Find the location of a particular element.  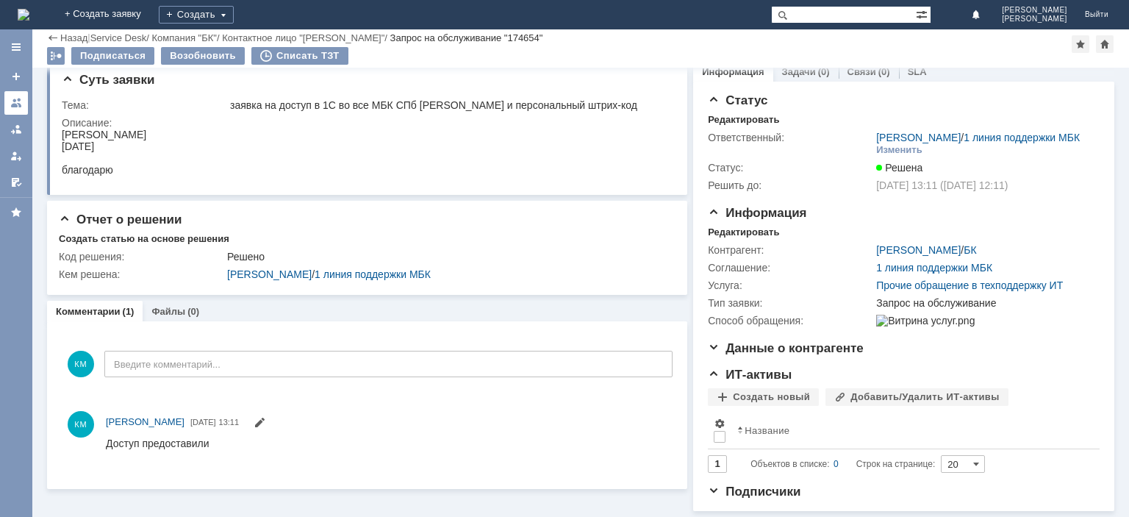

a: Заявки на командах is located at coordinates (16, 103).